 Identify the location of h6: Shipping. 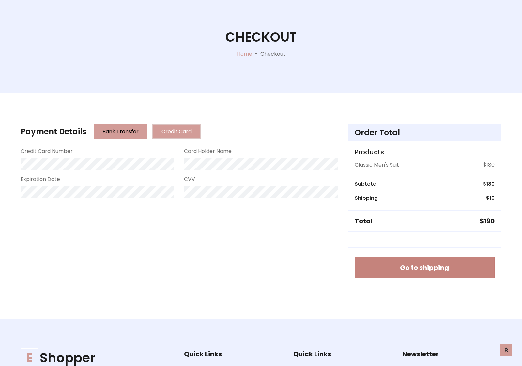
(366, 198).